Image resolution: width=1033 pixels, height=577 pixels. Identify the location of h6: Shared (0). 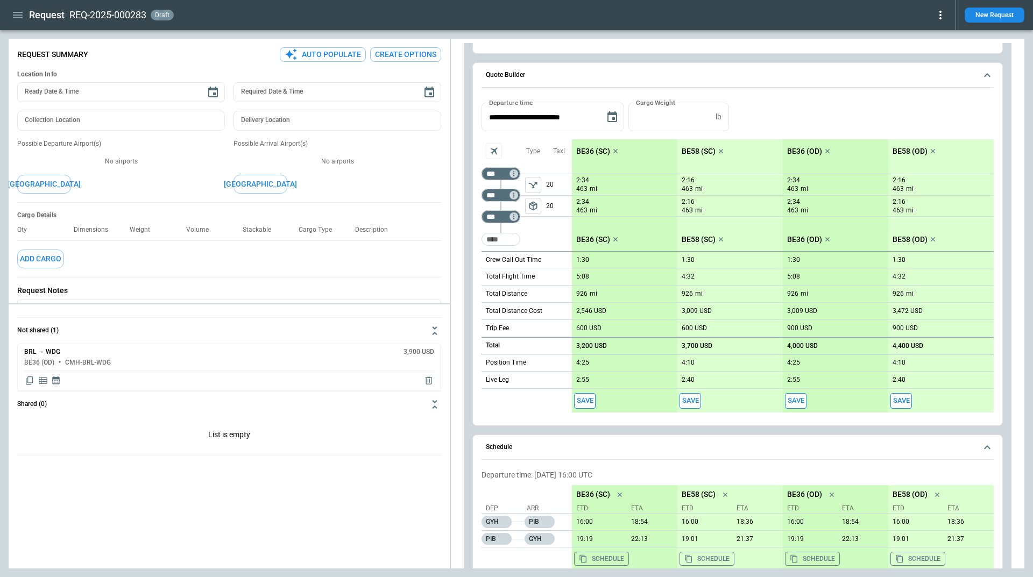
(32, 404).